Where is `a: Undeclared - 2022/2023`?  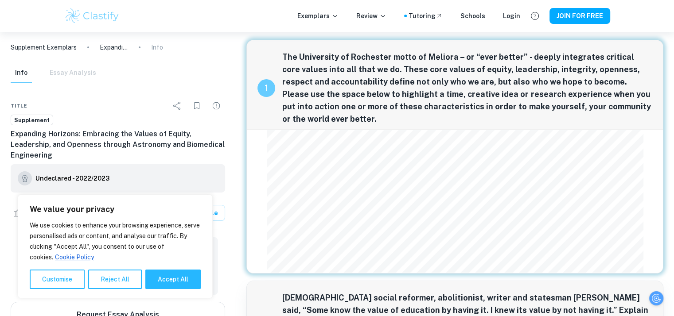
a: Undeclared - 2022/2023 is located at coordinates (72, 179).